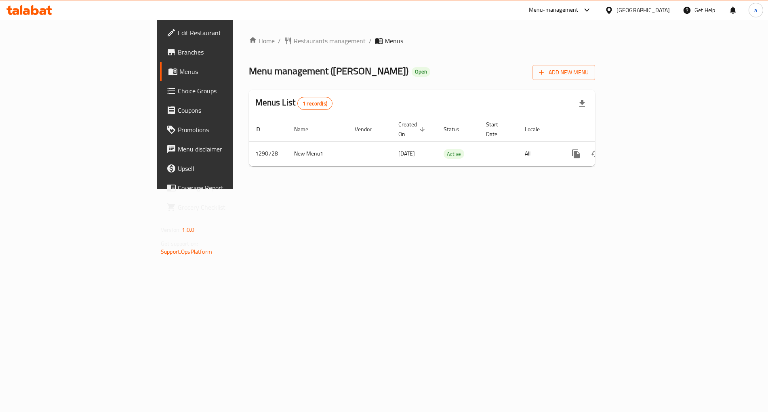  I want to click on span: Get support on:, so click(179, 244).